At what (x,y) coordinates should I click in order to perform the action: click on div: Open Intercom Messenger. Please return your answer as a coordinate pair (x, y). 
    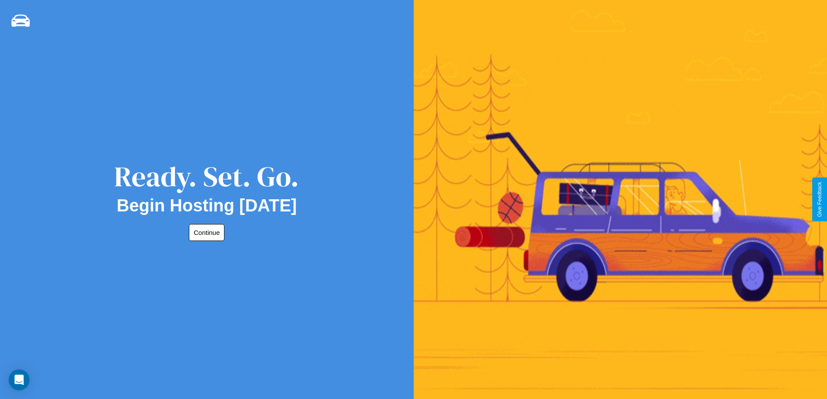
    Looking at the image, I should click on (19, 380).